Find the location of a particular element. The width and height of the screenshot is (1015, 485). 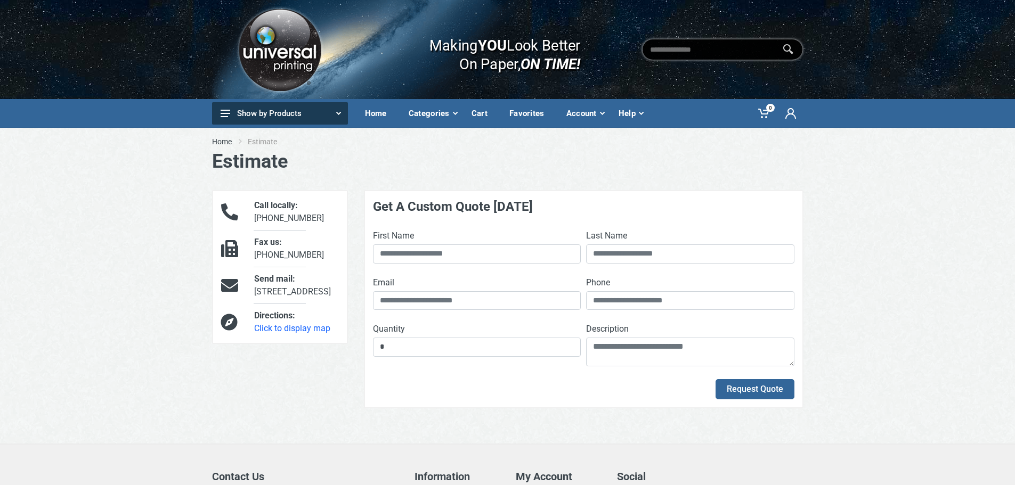

a: Click to display map is located at coordinates (292, 328).